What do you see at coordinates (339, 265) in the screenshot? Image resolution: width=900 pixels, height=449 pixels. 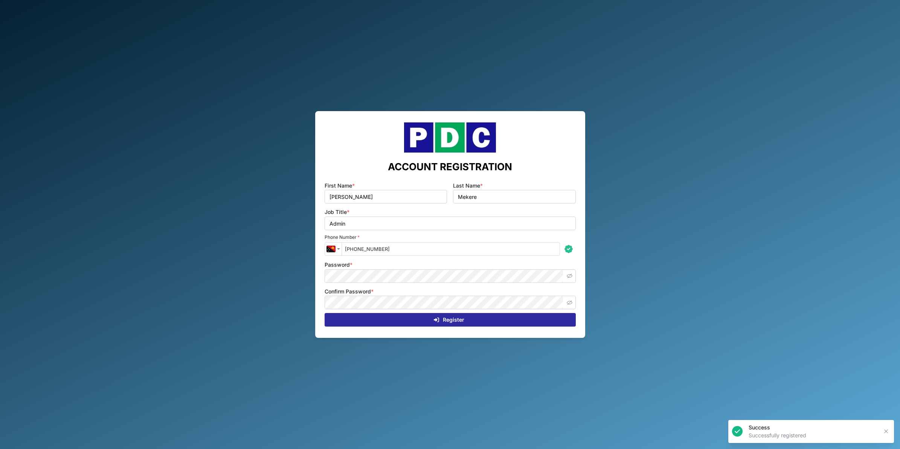 I see `label: Password` at bounding box center [339, 265].